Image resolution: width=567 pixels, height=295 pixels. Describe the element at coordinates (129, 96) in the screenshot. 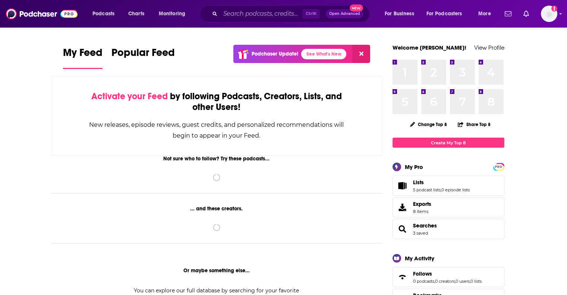

I see `span: Activate your Feed` at that location.